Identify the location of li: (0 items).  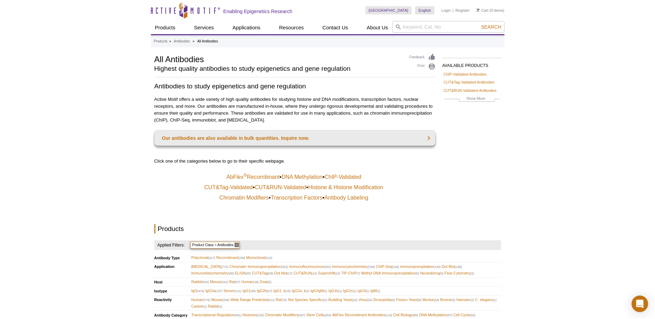
(490, 10).